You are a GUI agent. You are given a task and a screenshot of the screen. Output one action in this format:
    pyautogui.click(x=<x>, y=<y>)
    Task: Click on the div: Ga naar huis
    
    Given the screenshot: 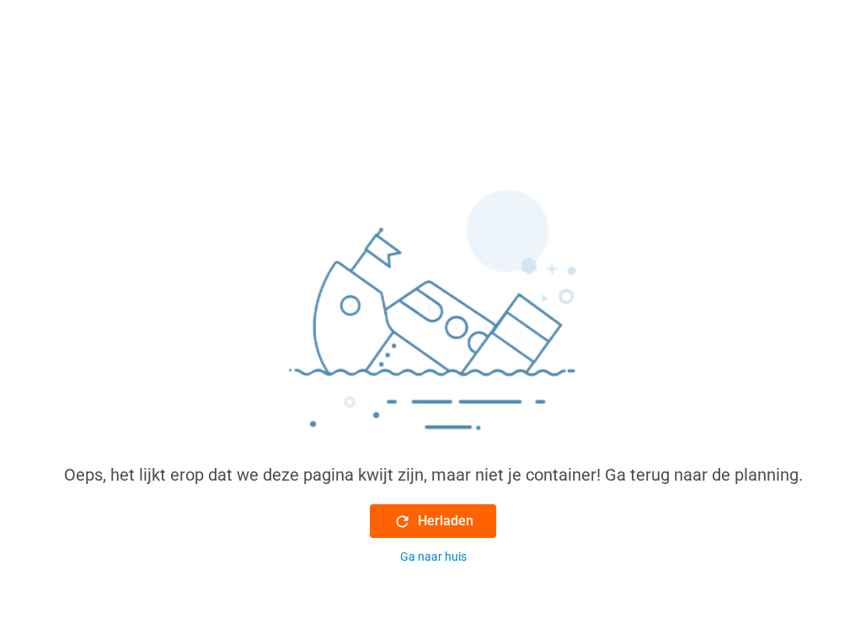 What is the action you would take?
    pyautogui.click(x=433, y=556)
    